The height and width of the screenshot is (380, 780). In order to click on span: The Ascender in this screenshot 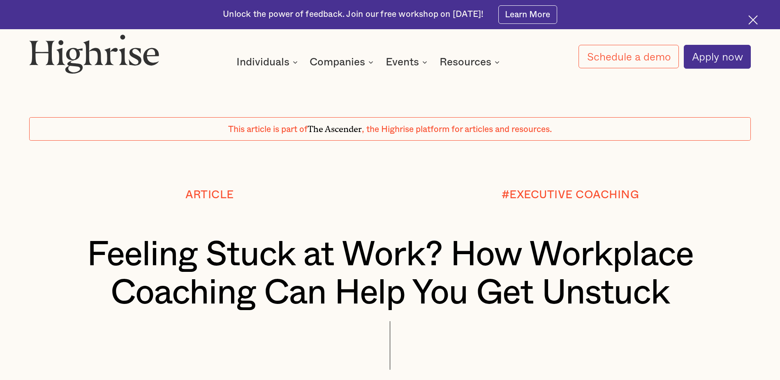, I will do `click(335, 127)`.